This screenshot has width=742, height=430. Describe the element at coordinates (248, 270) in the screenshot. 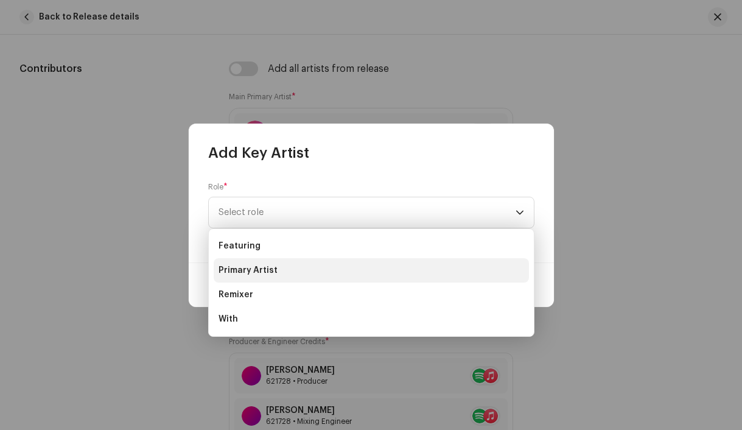

I see `span: Primary Artist` at that location.